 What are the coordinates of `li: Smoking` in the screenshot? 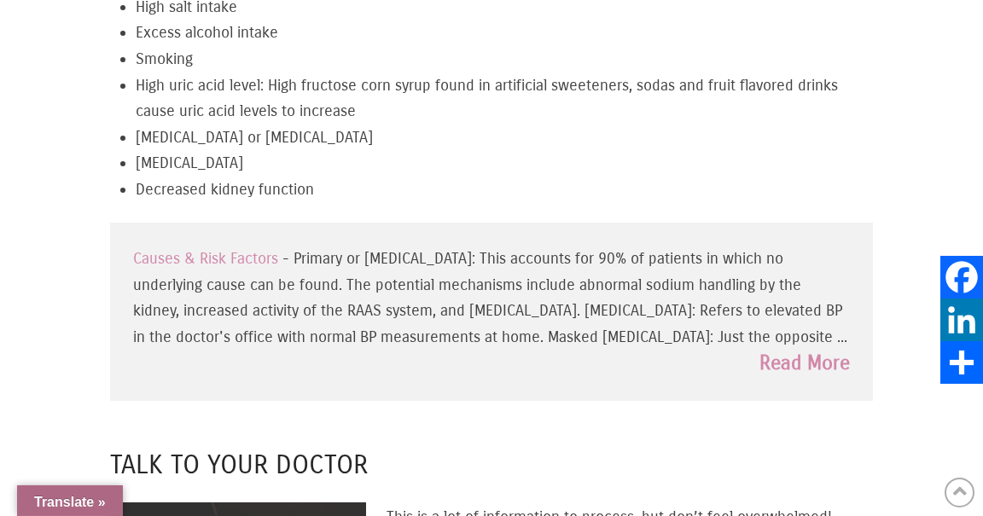 It's located at (504, 59).